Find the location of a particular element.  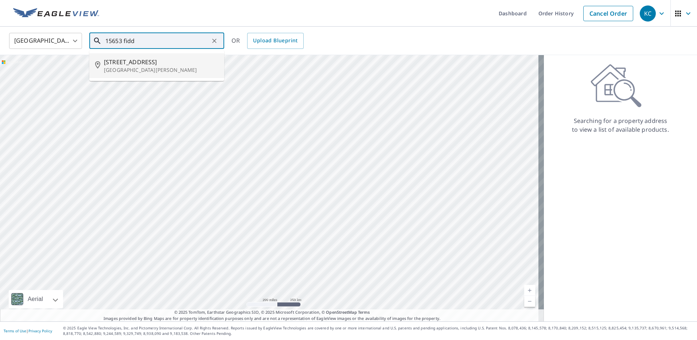

a: Terms is located at coordinates (364, 312).